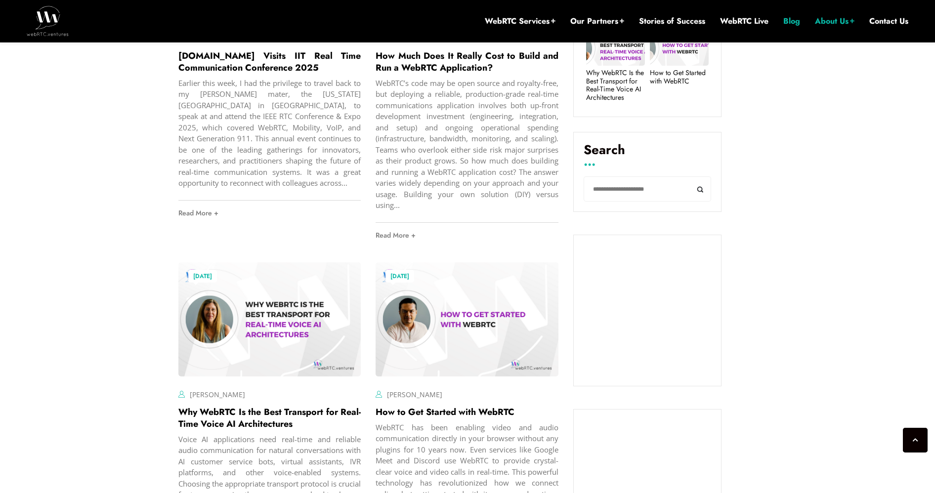 The width and height of the screenshot is (935, 493). Describe the element at coordinates (744, 21) in the screenshot. I see `a: WebRTC Live` at that location.